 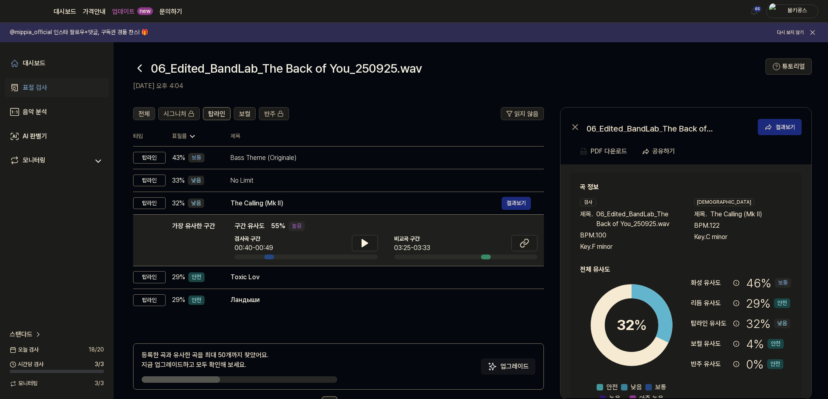 I want to click on span: 32 %, so click(x=178, y=203).